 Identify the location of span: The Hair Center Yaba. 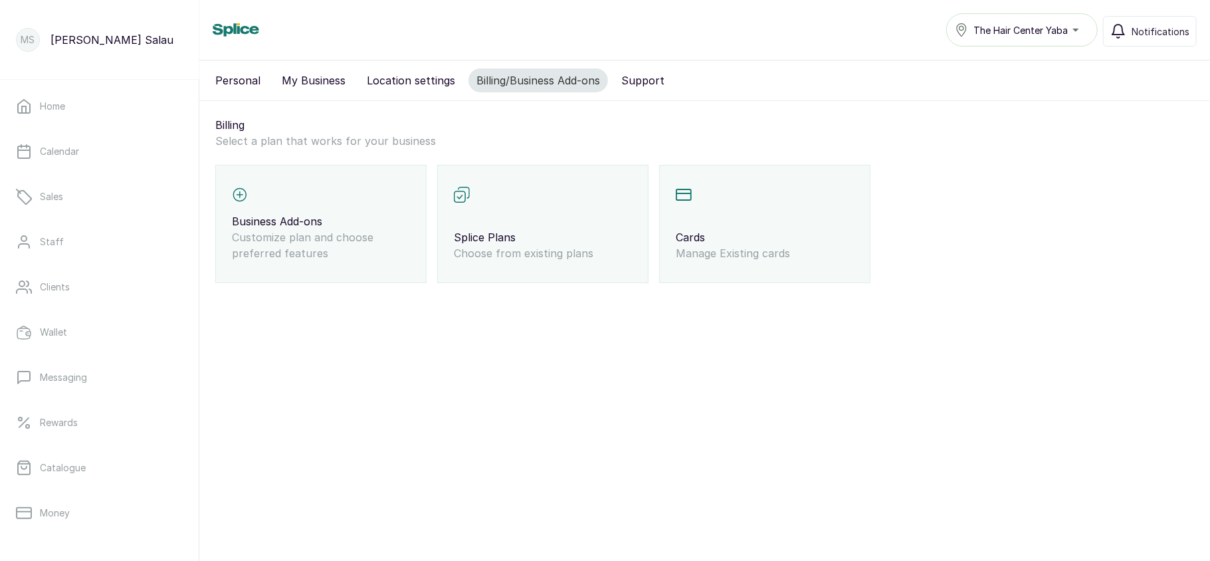
(1021, 30).